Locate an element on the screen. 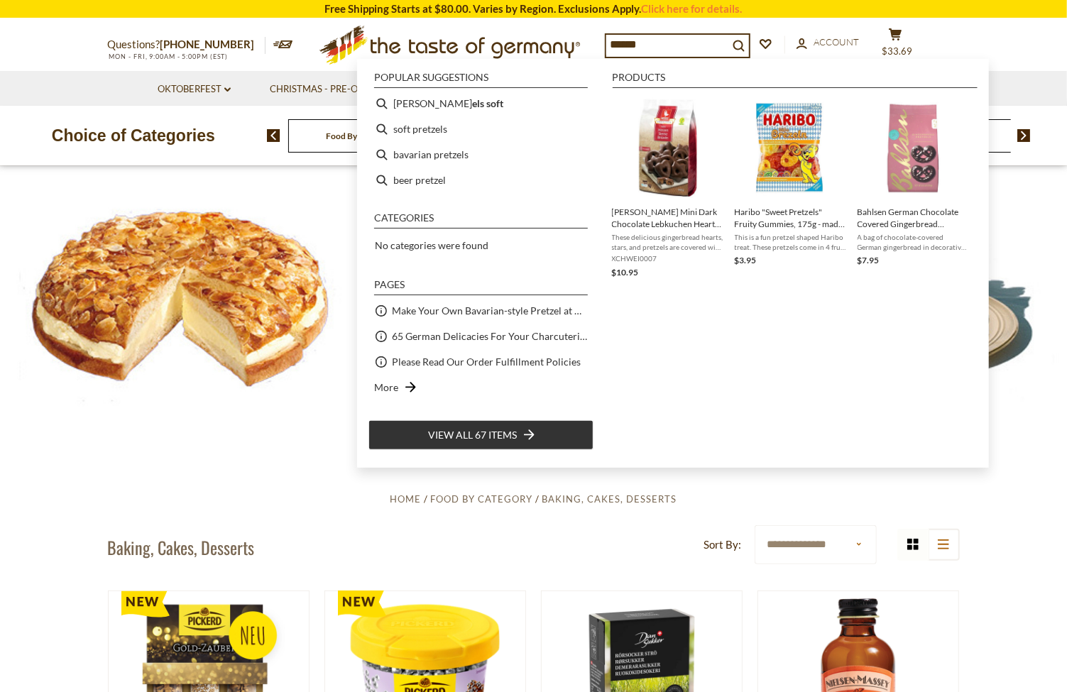 This screenshot has width=1067, height=692. span: This is a fun pretzel shaped Haribo treat. These pretzels come in 4 fruit flavors - cherry, orang... is located at coordinates (790, 242).